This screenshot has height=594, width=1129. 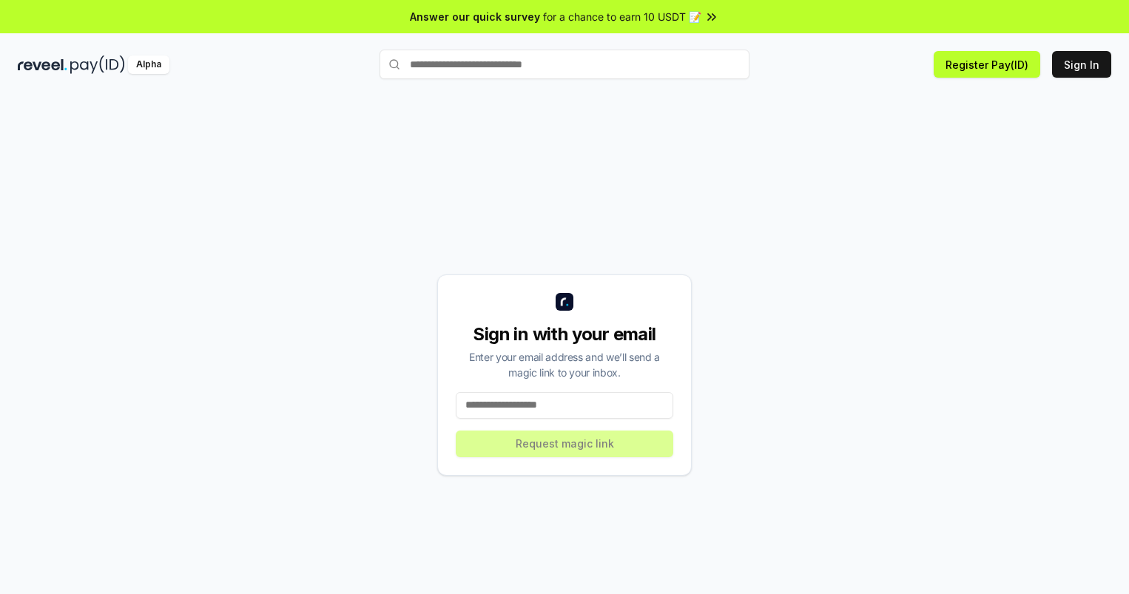 I want to click on div: Sign in with your email, so click(x=564, y=334).